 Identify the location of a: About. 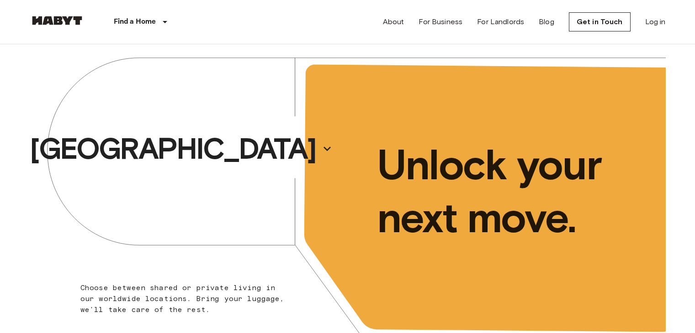
(393, 22).